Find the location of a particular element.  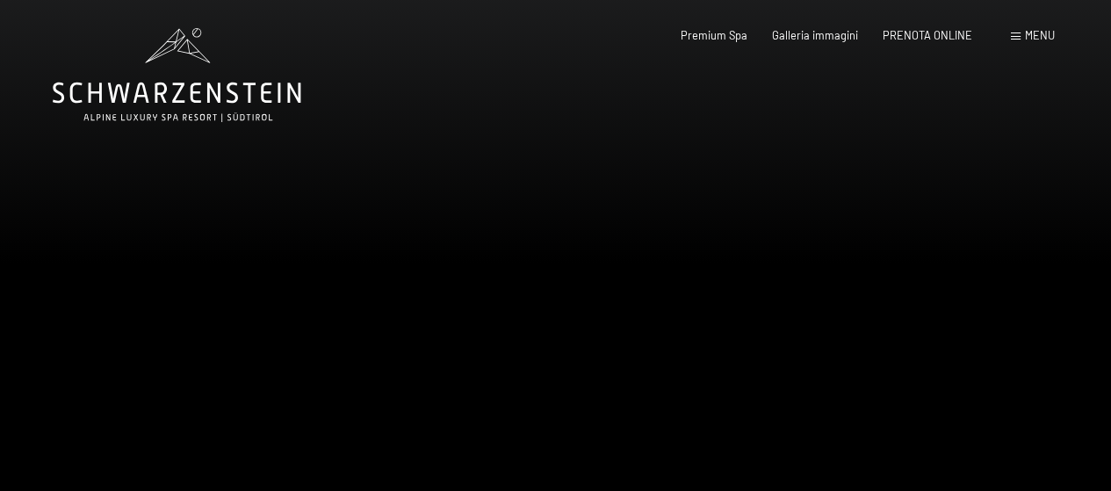

a: Premium Spa is located at coordinates (714, 35).